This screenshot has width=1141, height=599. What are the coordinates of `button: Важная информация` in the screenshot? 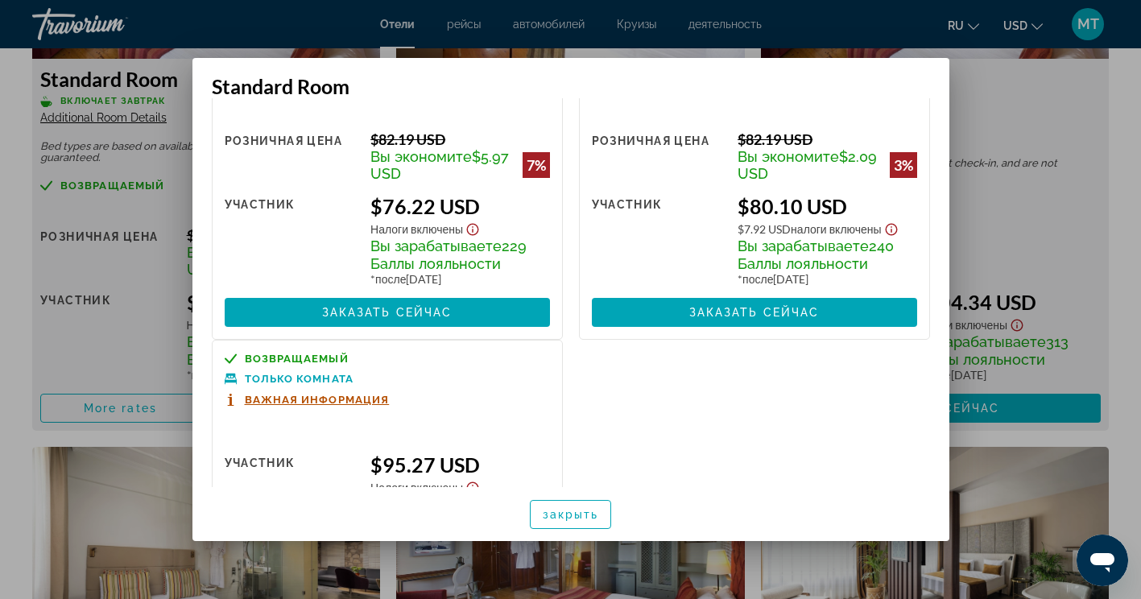 It's located at (307, 399).